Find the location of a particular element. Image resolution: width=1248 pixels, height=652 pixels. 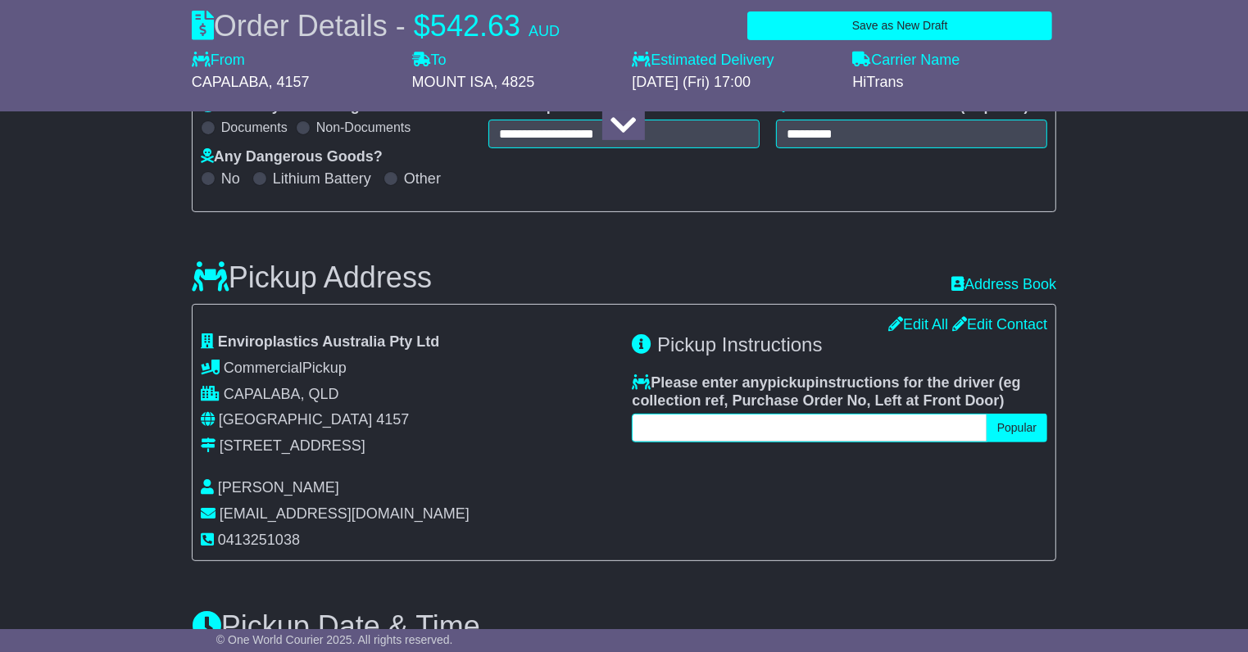

span: © One World Courier 2025. All rights reserved. is located at coordinates (334, 640).